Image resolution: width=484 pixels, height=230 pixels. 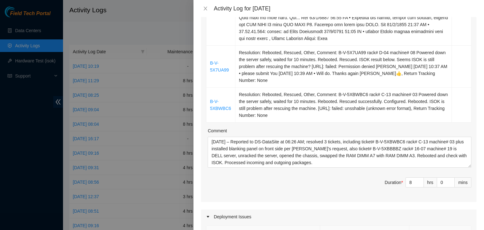 I want to click on div: Duration, so click(x=394, y=182).